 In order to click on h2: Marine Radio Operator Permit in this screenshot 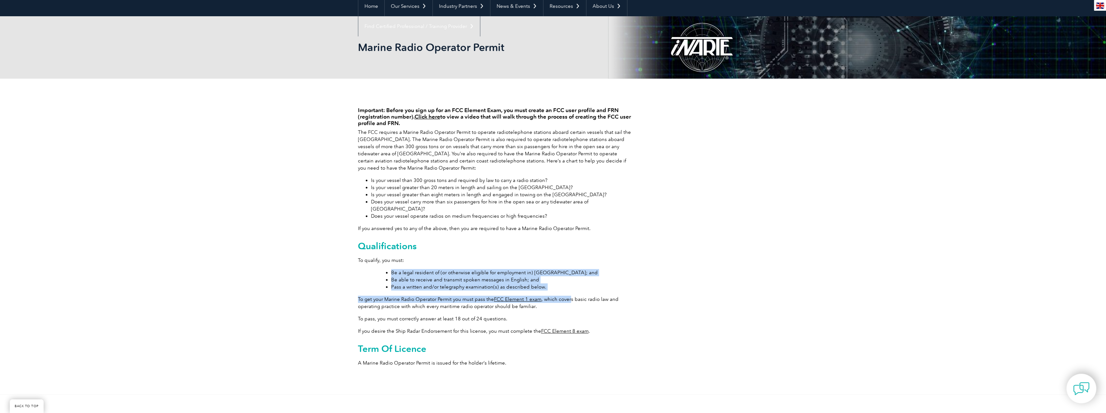, I will do `click(494, 47)`.